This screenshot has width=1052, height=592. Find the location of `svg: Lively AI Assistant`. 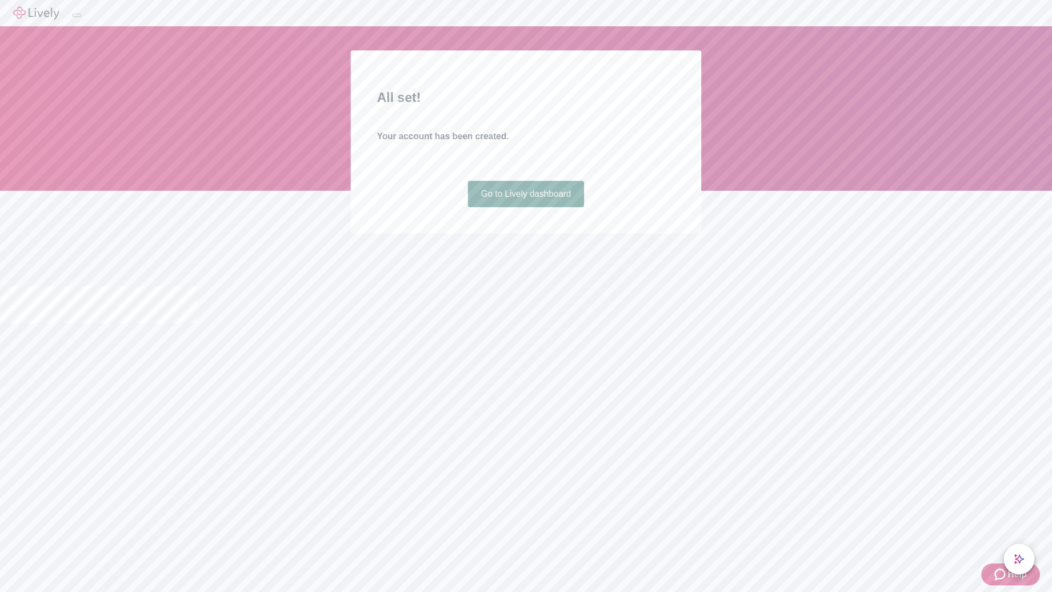

svg: Lively AI Assistant is located at coordinates (1019, 559).